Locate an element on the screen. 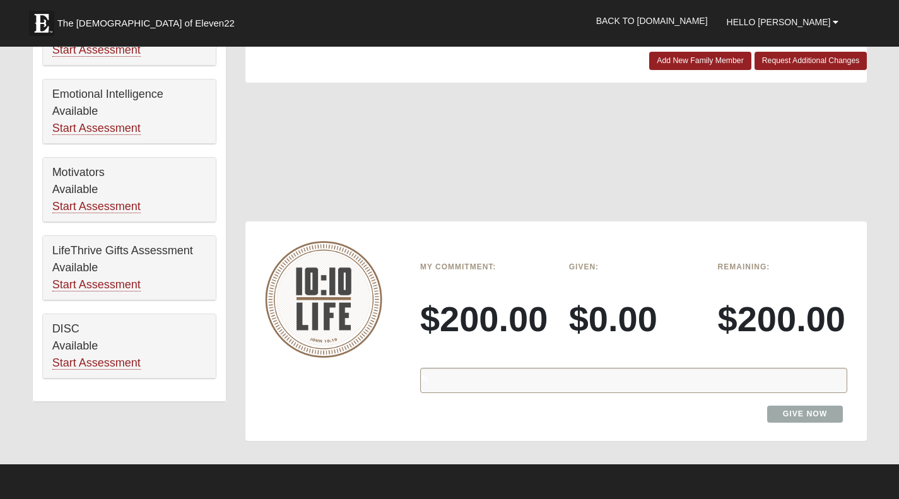 The height and width of the screenshot is (499, 899). img: 10-10-Life-logo-round-no-scripture.png is located at coordinates (323, 299).